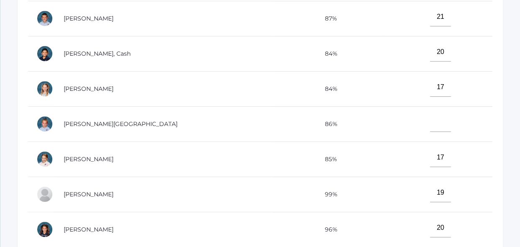  What do you see at coordinates (45, 89) in the screenshot?
I see `div: Audrey Carroll` at bounding box center [45, 89].